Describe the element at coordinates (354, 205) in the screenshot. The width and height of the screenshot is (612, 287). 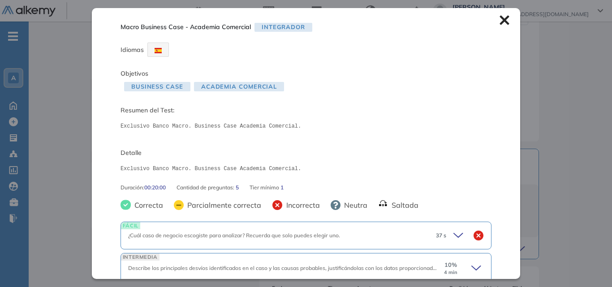
I see `span: Neutra` at that location.